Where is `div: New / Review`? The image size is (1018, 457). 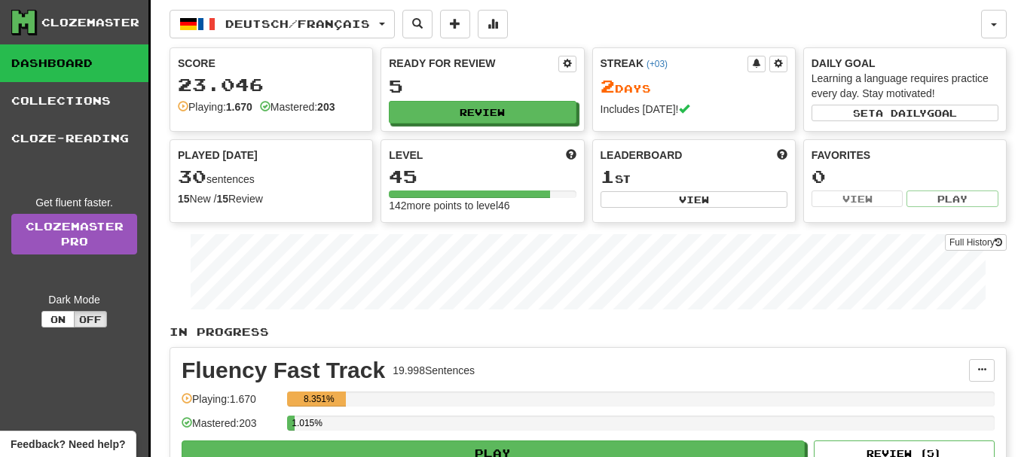 div: New / Review is located at coordinates (271, 199).